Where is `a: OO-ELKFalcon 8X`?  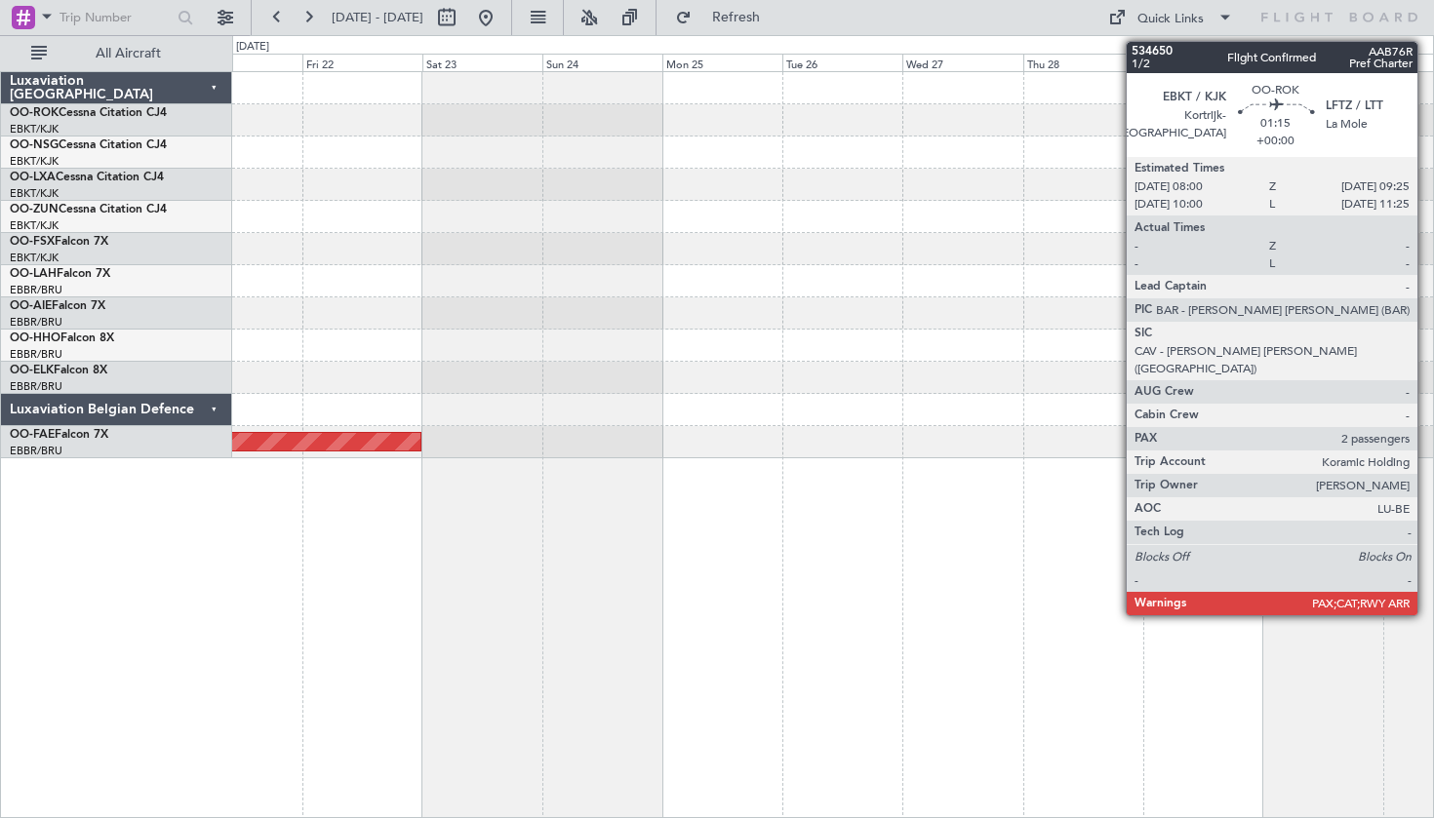
a: OO-ELKFalcon 8X is located at coordinates (59, 371).